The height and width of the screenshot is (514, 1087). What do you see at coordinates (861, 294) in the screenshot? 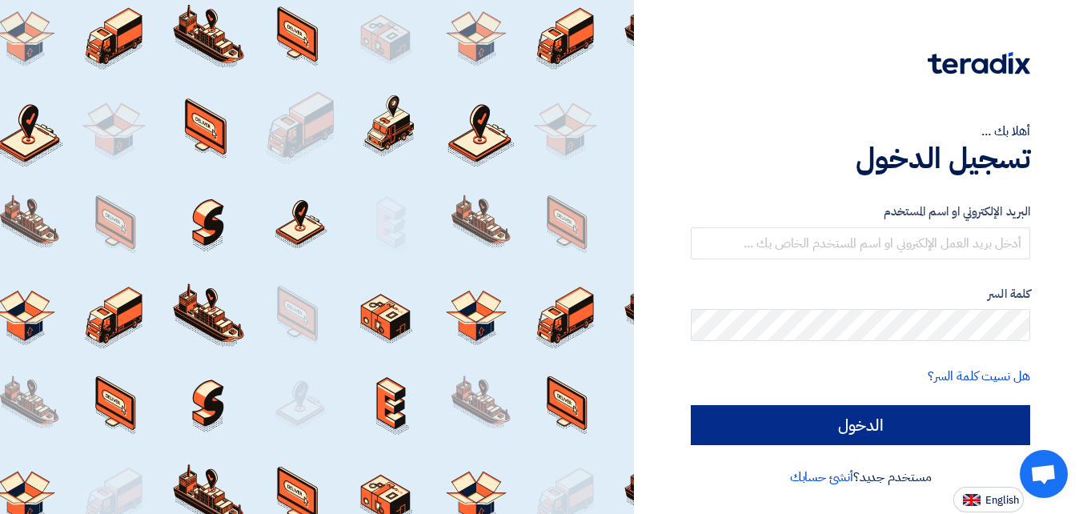
I see `label: كلمة السر` at bounding box center [861, 294].